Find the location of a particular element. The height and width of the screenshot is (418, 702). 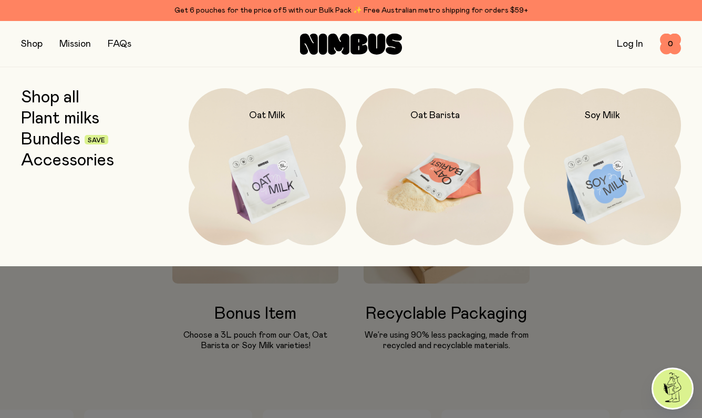

h2: Soy Milk is located at coordinates (602, 116).